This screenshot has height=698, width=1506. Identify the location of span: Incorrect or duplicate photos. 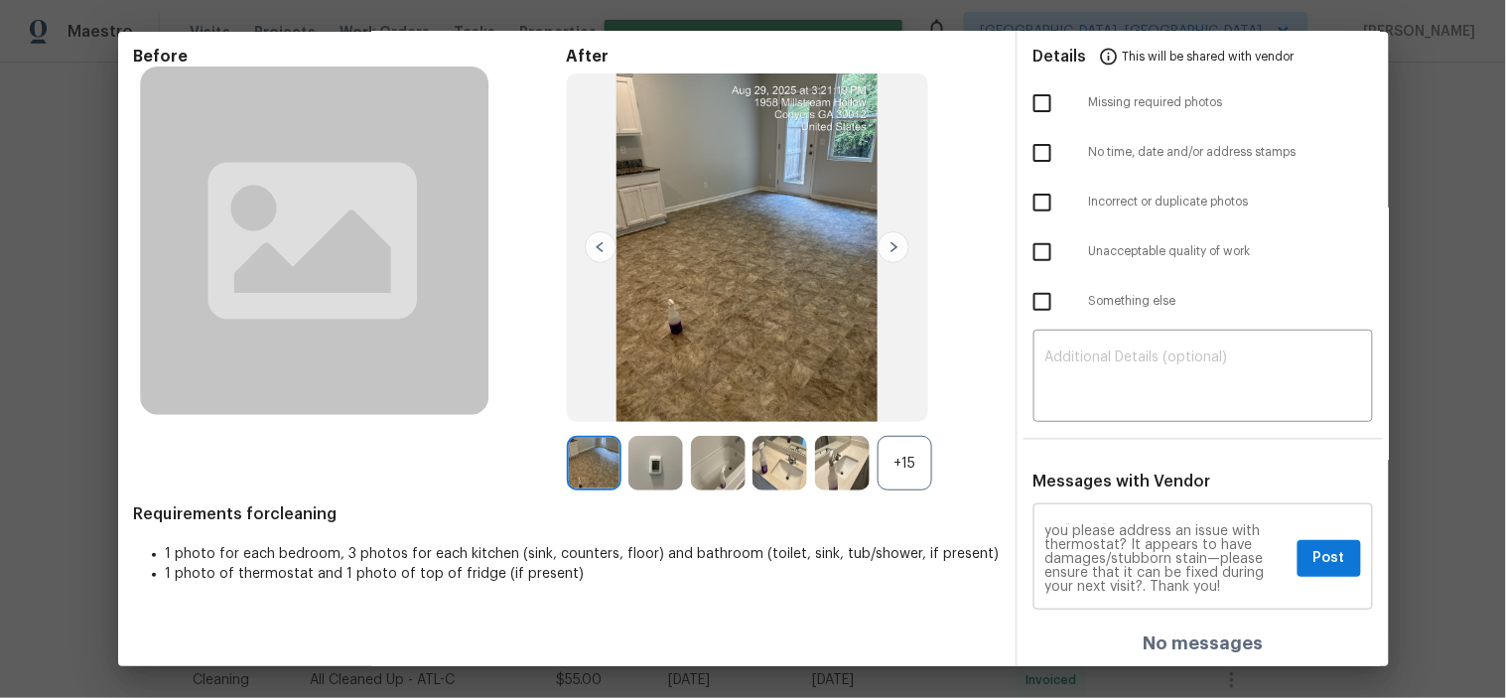
(1231, 202).